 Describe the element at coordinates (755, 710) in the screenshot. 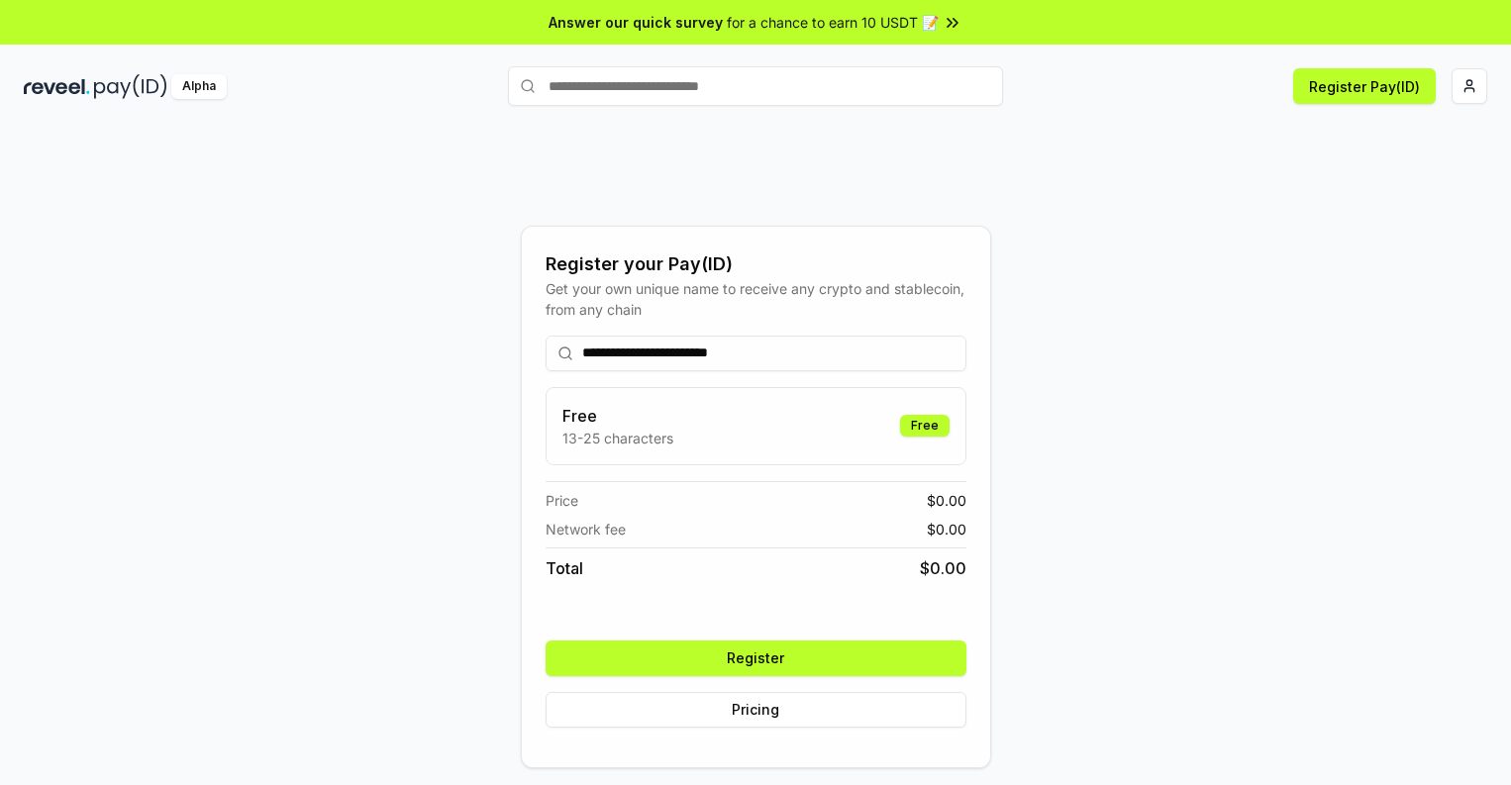

I see `button: Pricing` at that location.